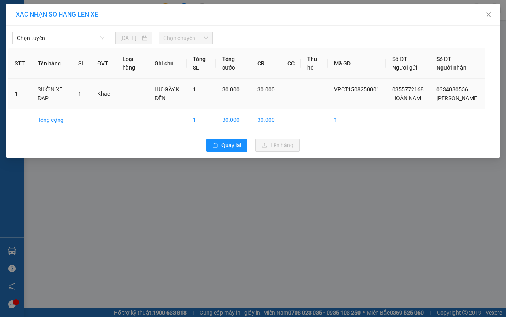 This screenshot has width=506, height=317. What do you see at coordinates (452, 89) in the screenshot?
I see `span: 0334080556` at bounding box center [452, 89].